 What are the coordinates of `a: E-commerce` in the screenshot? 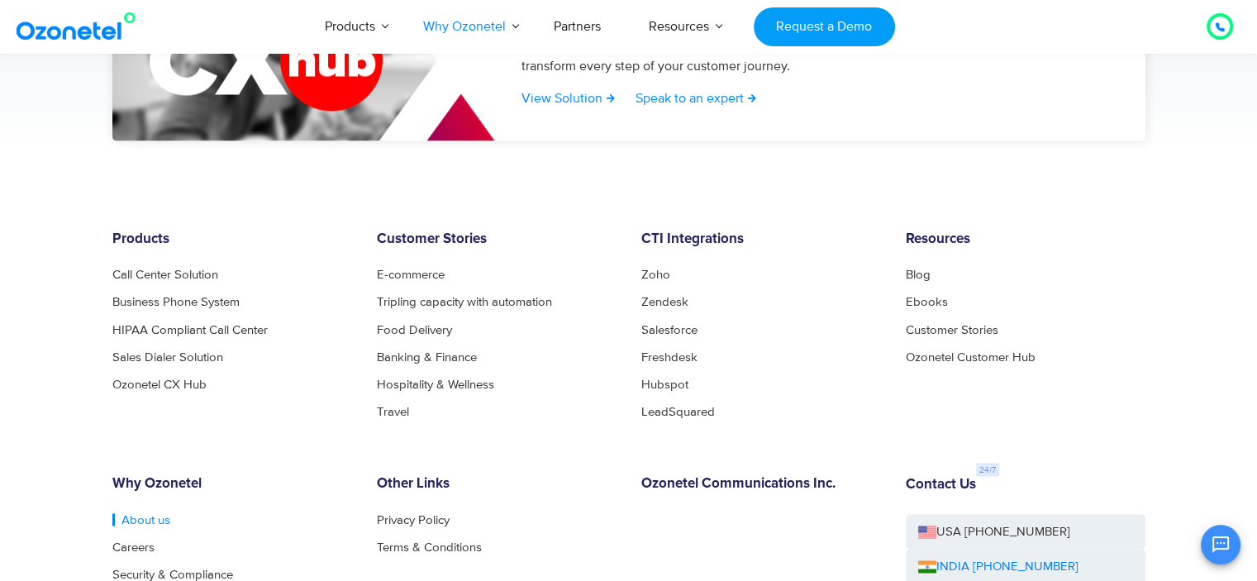 It's located at (411, 274).